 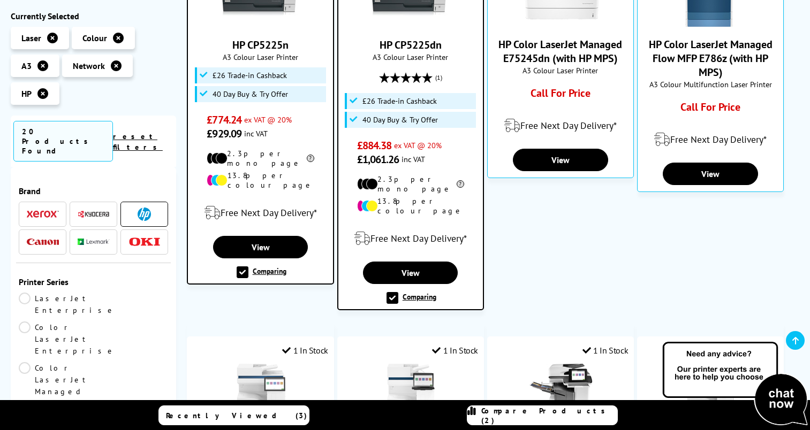 I want to click on a: HP, so click(x=145, y=214).